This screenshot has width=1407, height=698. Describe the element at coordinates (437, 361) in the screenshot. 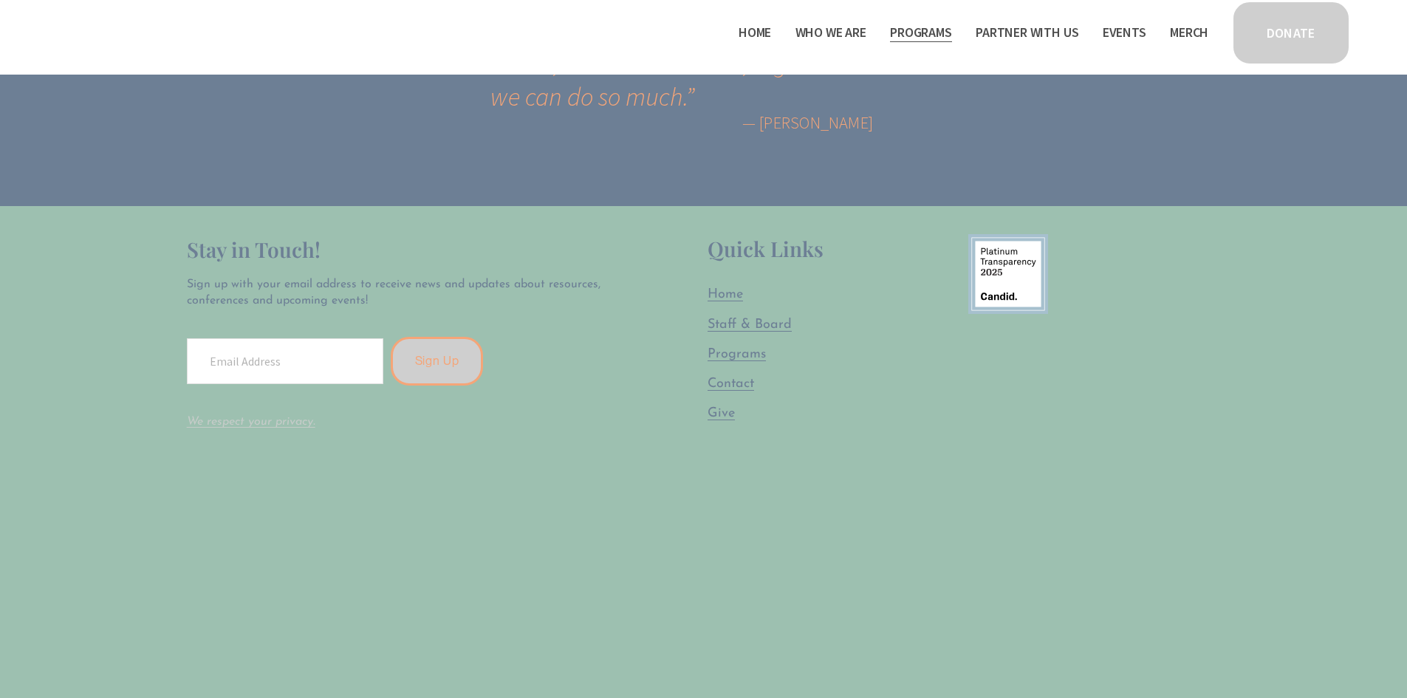

I see `button: Sign Up` at that location.